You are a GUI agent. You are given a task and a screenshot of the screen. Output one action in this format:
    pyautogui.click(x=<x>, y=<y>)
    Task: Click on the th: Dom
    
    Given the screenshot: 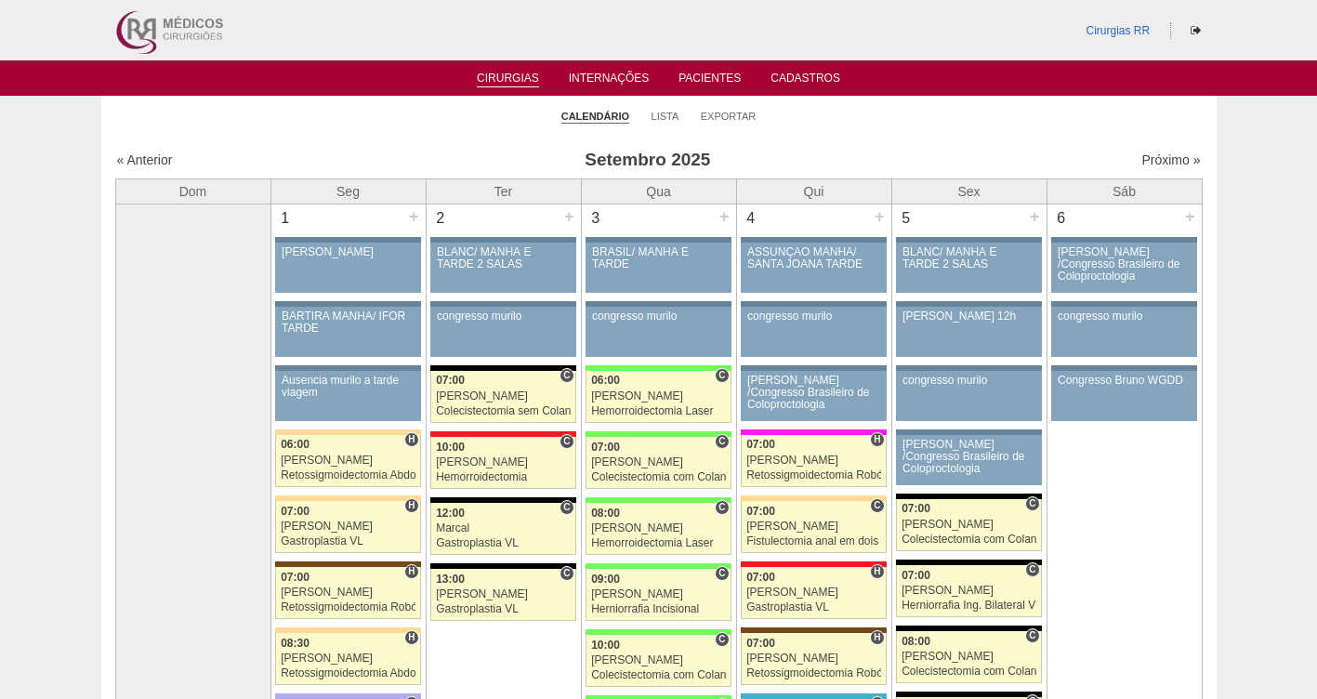 What is the action you would take?
    pyautogui.click(x=192, y=191)
    